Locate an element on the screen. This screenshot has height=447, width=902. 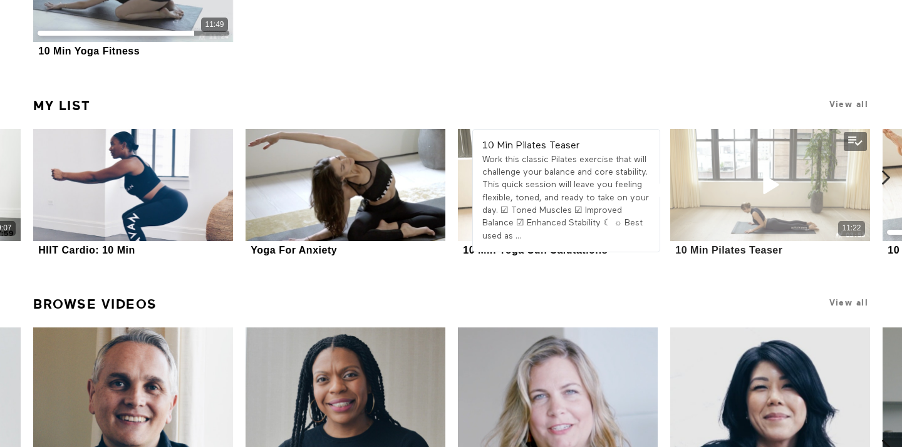
a: My list is located at coordinates (62, 106).